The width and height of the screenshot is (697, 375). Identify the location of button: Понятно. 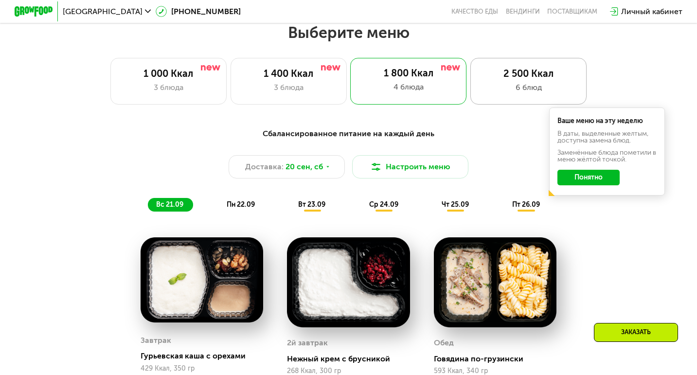
(589, 178).